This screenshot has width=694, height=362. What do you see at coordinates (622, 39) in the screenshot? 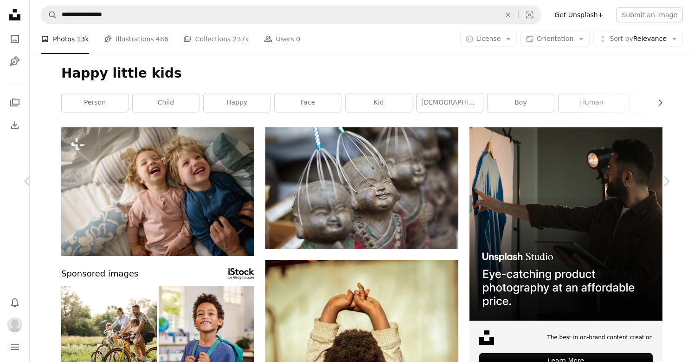
I see `span: Sort by` at bounding box center [622, 39].